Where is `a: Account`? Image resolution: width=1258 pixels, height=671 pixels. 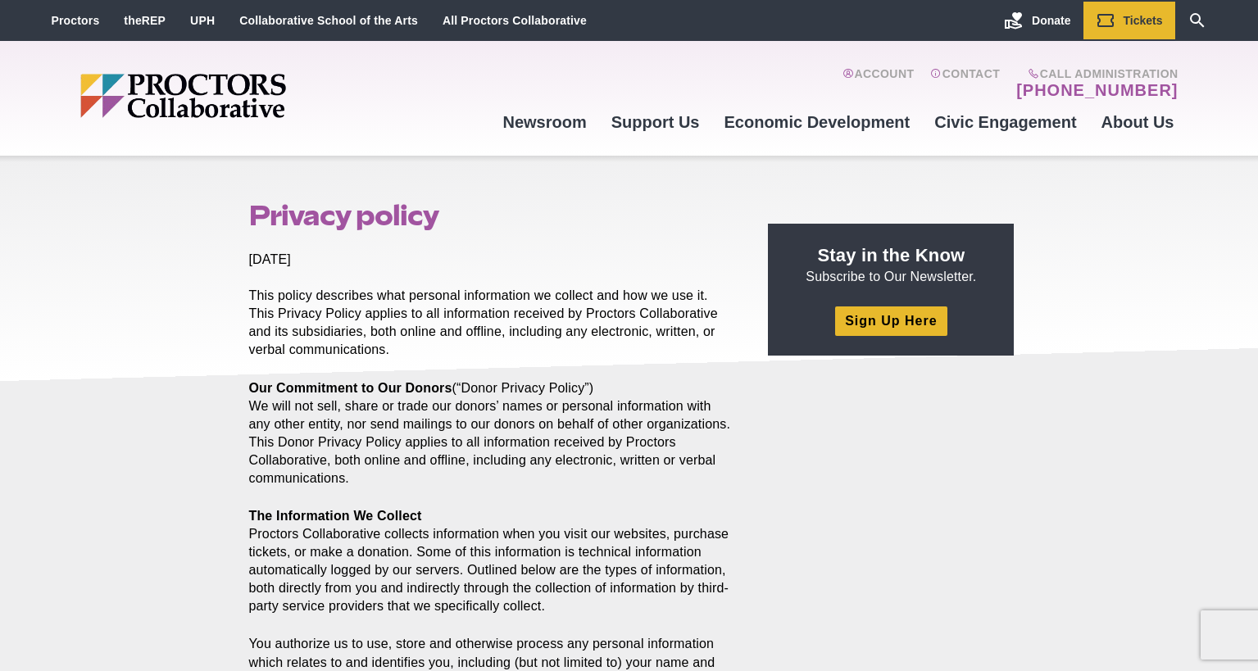 a: Account is located at coordinates (878, 84).